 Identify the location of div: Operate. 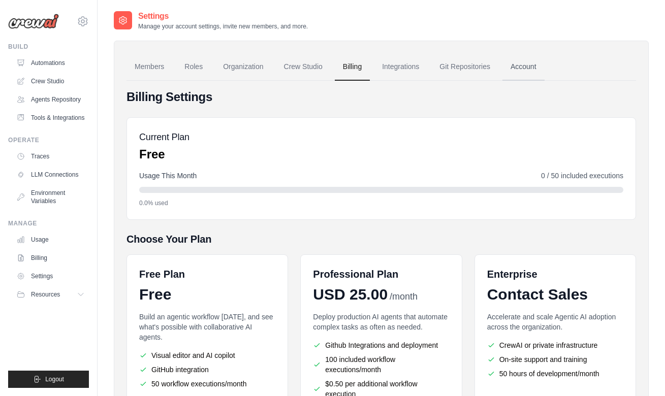
(48, 140).